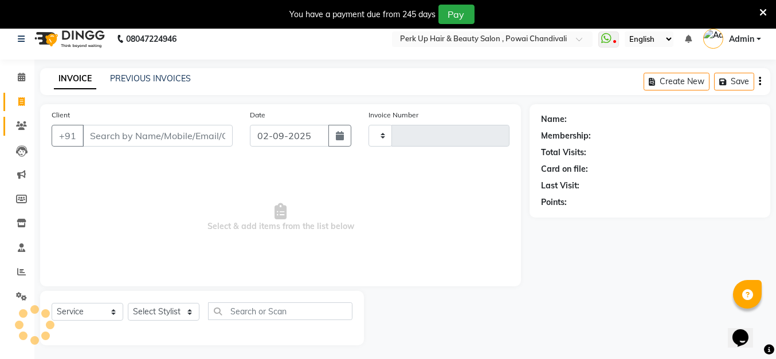  I want to click on span: Select & add items from the list below, so click(280, 218).